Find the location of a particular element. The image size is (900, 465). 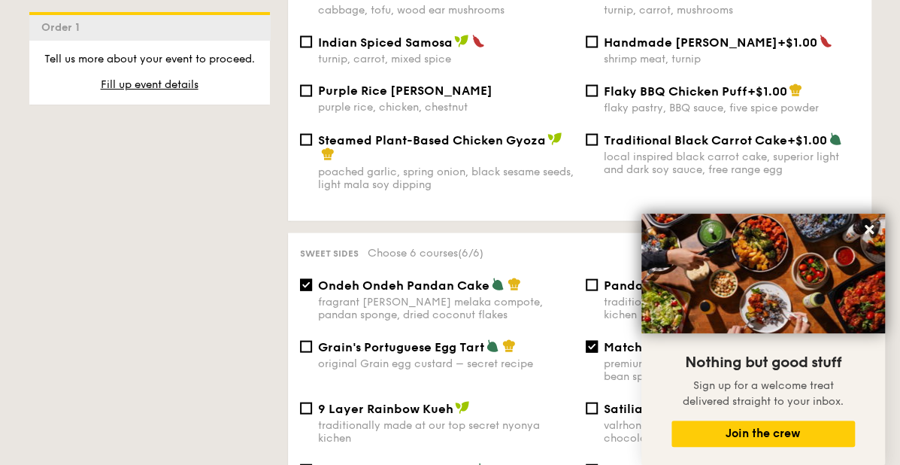

span: Choose 6 courses is located at coordinates (425, 253).